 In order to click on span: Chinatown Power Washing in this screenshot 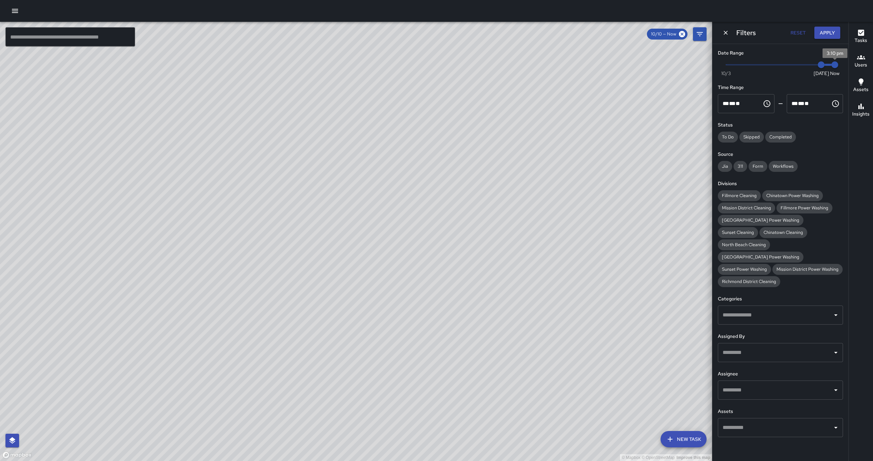, I will do `click(793, 196)`.